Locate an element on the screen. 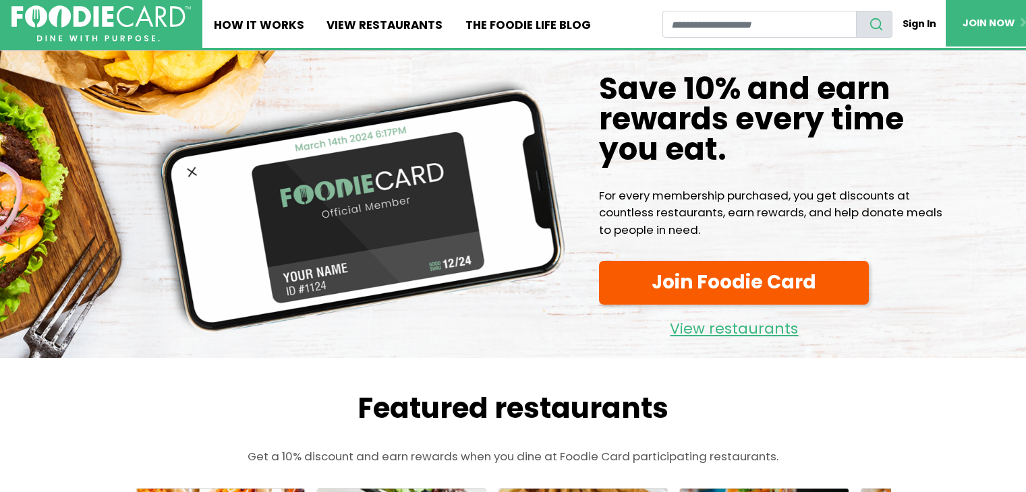  a: View restaurants is located at coordinates (734, 326).